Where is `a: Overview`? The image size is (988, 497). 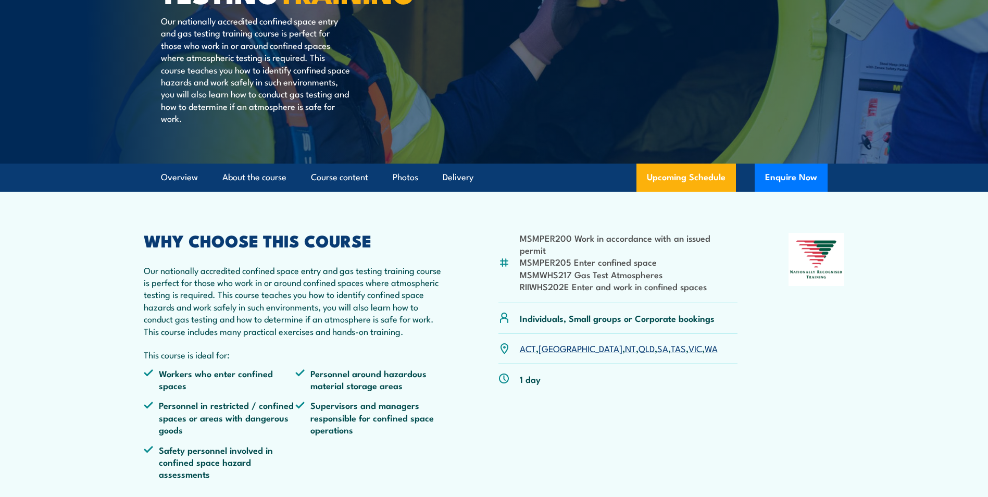
a: Overview is located at coordinates (179, 177).